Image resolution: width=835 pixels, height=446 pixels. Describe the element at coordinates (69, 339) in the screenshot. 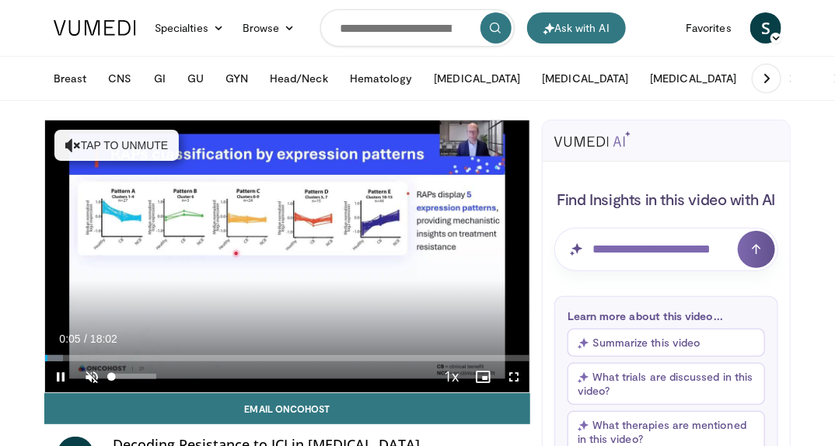

I see `span: 0:05` at that location.